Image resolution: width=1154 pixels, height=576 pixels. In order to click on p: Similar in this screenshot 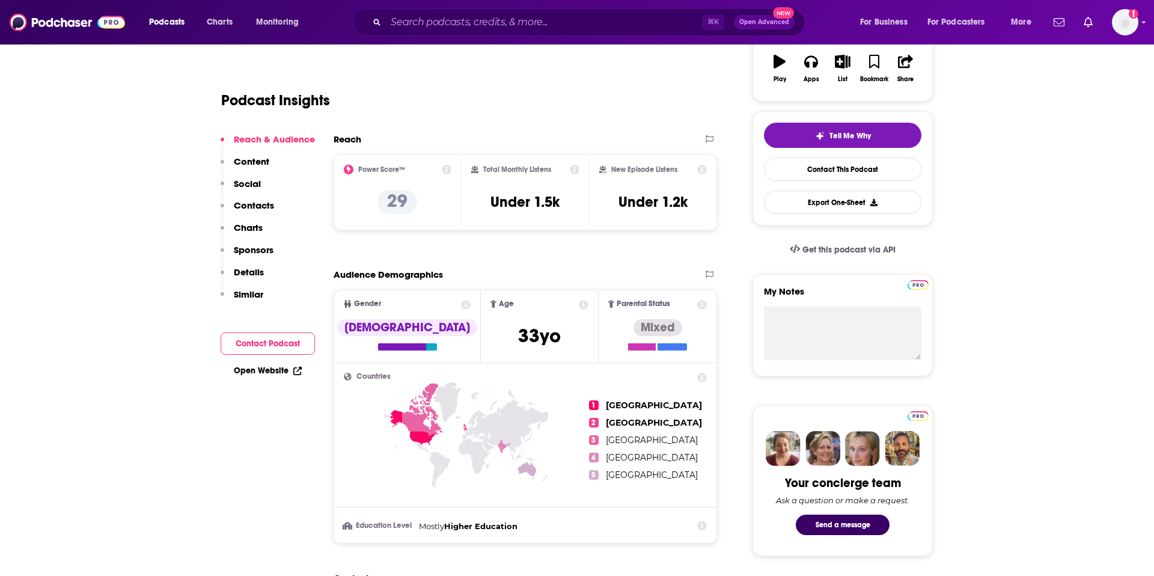, I will do `click(248, 294)`.